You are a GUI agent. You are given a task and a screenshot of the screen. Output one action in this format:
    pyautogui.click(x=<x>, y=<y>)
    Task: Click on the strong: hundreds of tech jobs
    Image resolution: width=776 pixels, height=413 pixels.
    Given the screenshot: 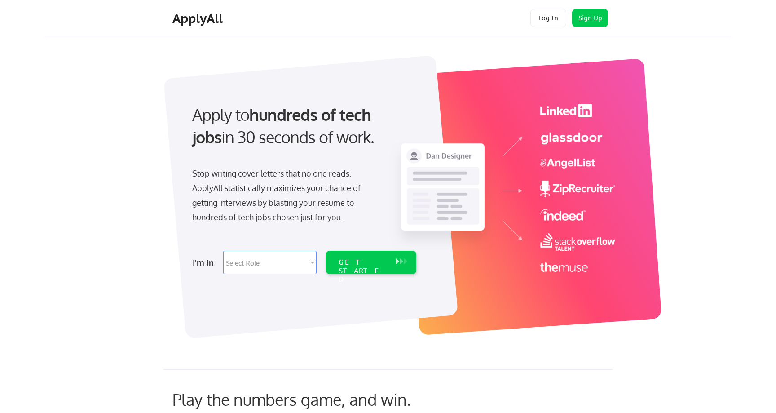 What is the action you would take?
    pyautogui.click(x=283, y=125)
    